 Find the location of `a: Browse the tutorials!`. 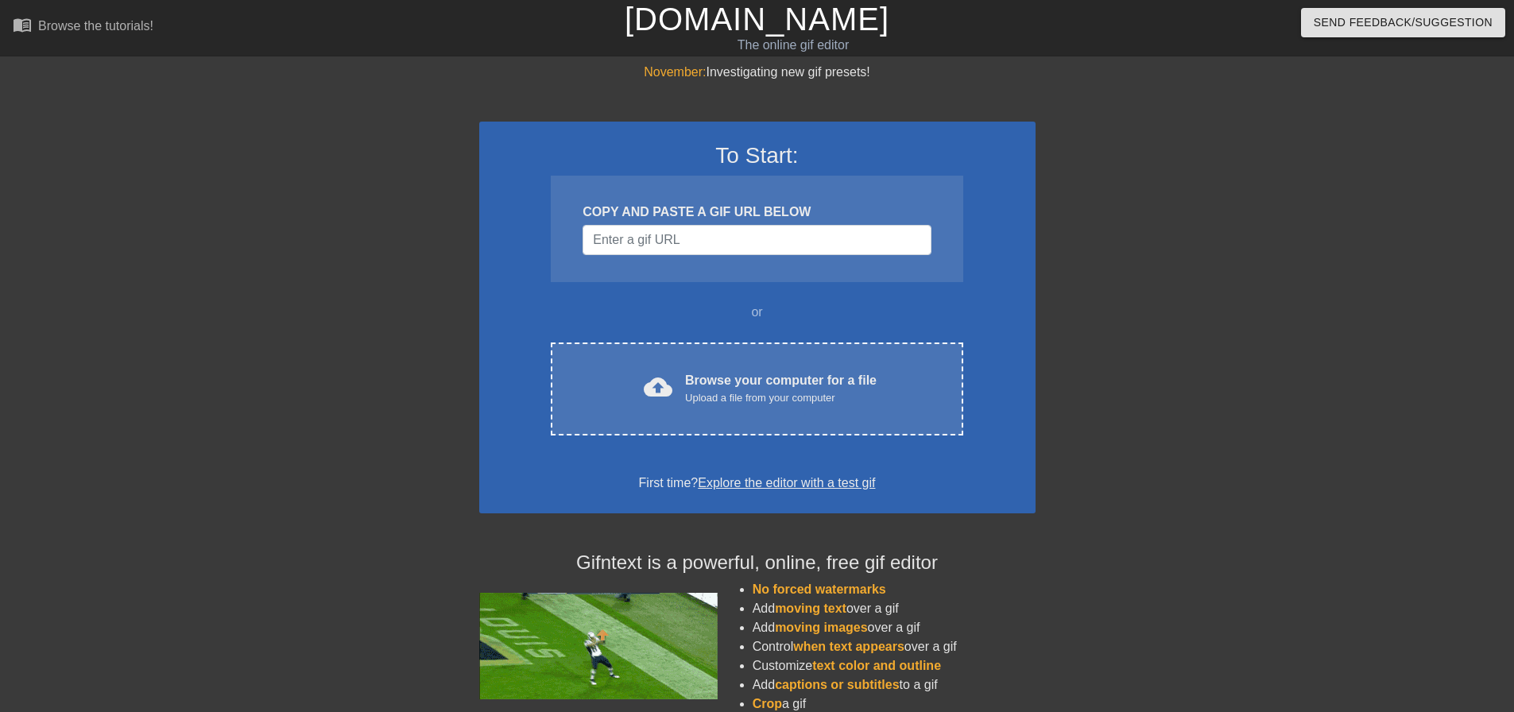

a: Browse the tutorials! is located at coordinates (83, 27).